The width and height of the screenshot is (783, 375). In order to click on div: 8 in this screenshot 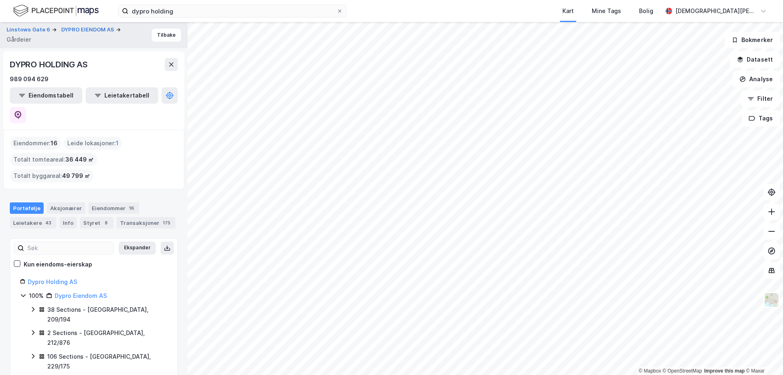, I will do `click(106, 223)`.